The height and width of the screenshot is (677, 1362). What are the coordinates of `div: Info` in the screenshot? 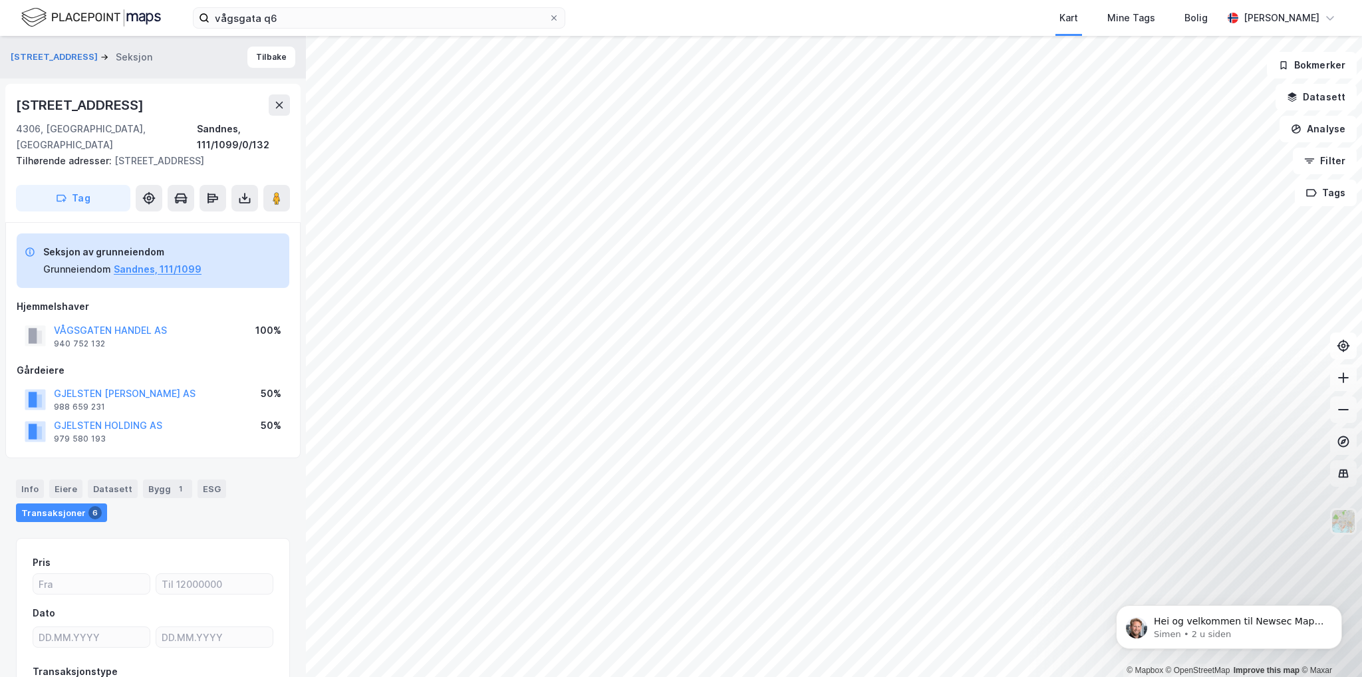 It's located at (30, 489).